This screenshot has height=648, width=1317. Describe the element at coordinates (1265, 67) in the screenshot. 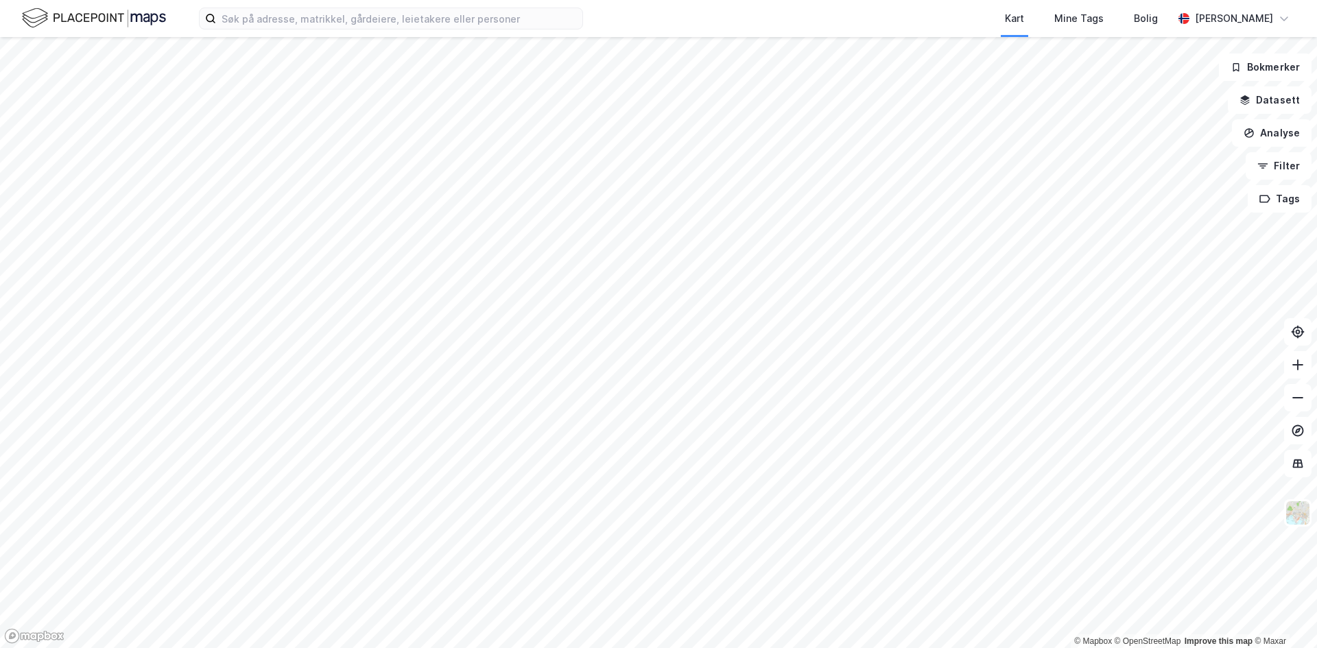

I see `button: Bokmerker` at that location.